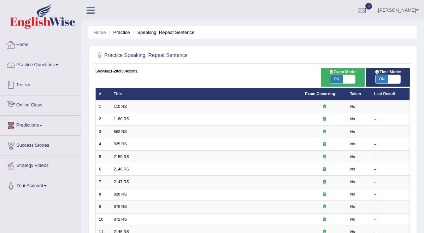 The width and height of the screenshot is (424, 233). I want to click on span: 0, so click(369, 6).